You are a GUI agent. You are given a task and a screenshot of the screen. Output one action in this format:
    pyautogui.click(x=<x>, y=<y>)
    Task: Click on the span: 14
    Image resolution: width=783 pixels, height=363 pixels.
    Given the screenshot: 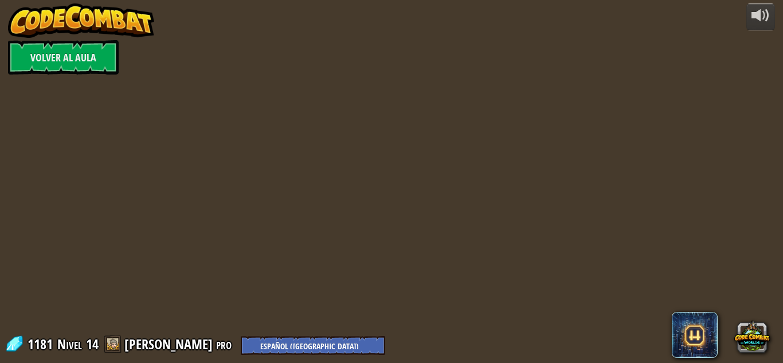 What is the action you would take?
    pyautogui.click(x=92, y=344)
    